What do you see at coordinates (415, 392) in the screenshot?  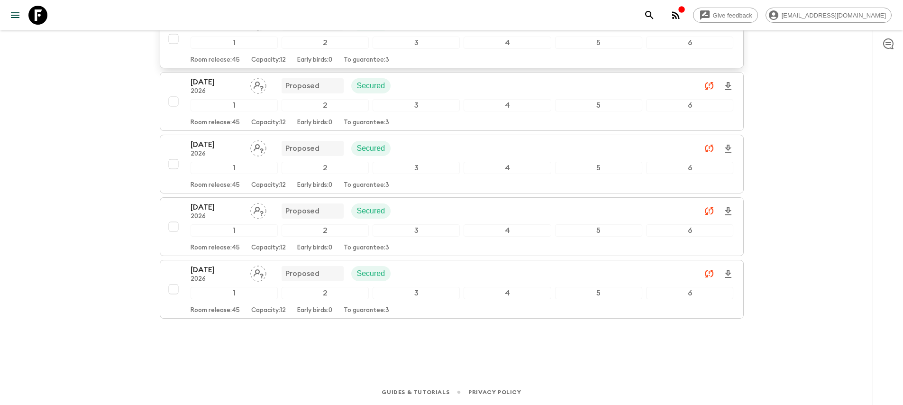 I see `a: Guides & Tutorials` at bounding box center [415, 392].